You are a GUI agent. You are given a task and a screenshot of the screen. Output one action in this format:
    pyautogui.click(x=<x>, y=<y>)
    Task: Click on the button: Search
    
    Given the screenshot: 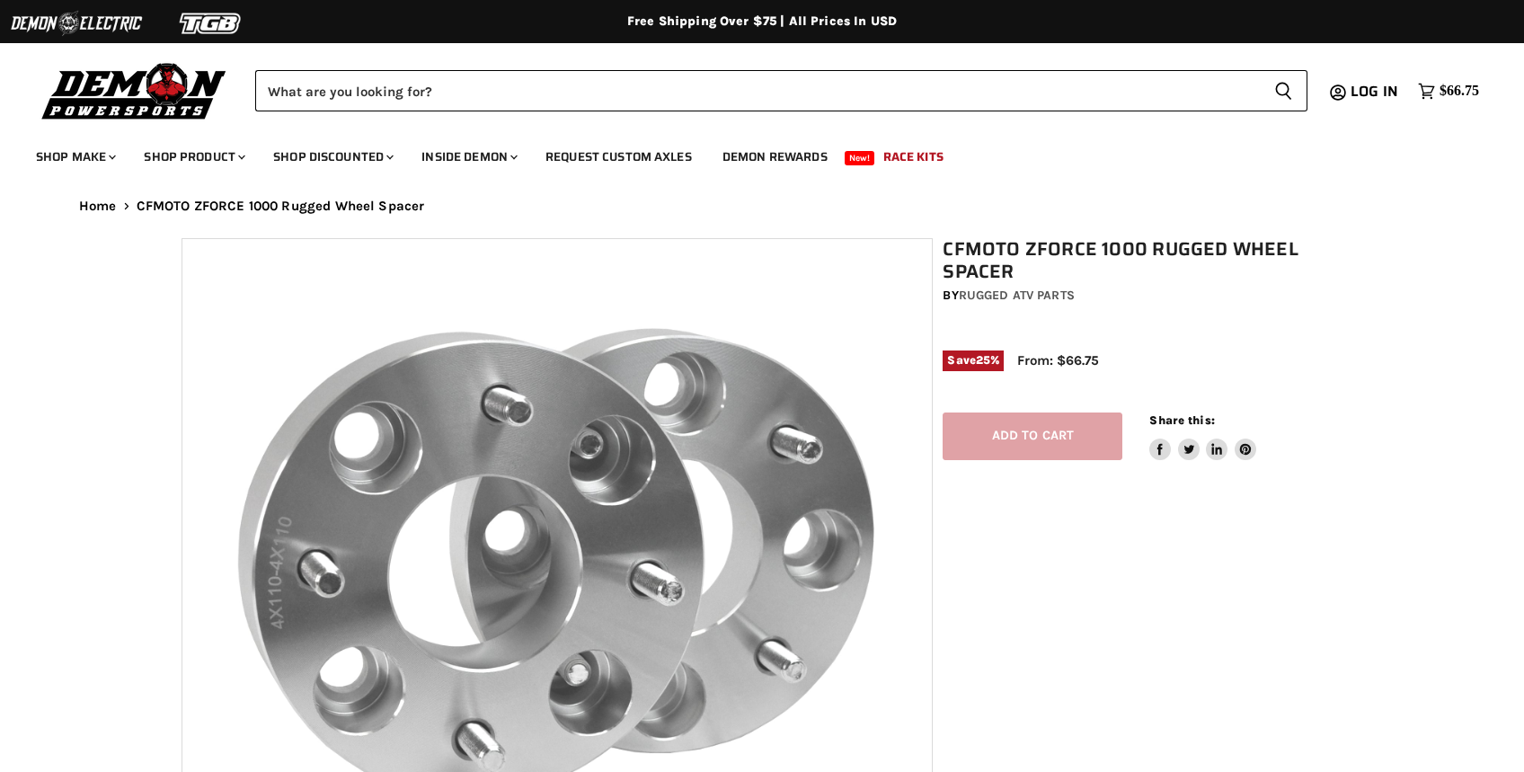 What is the action you would take?
    pyautogui.click(x=1283, y=91)
    